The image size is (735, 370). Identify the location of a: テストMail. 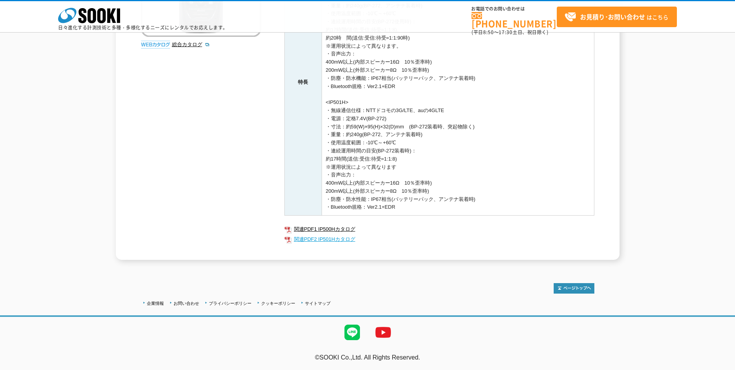
(720, 365).